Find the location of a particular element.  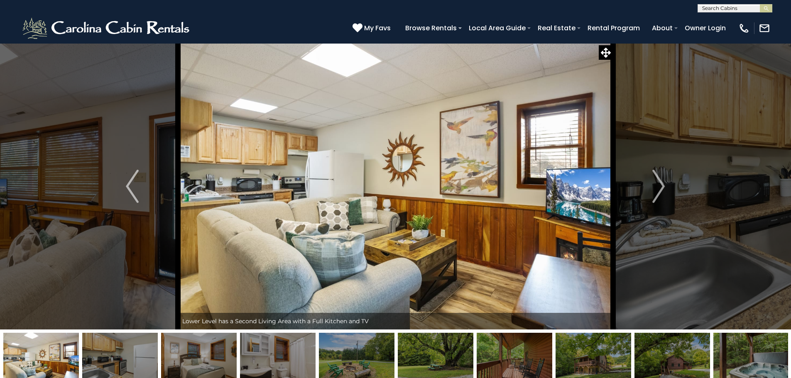

a: My Favs is located at coordinates (372, 28).